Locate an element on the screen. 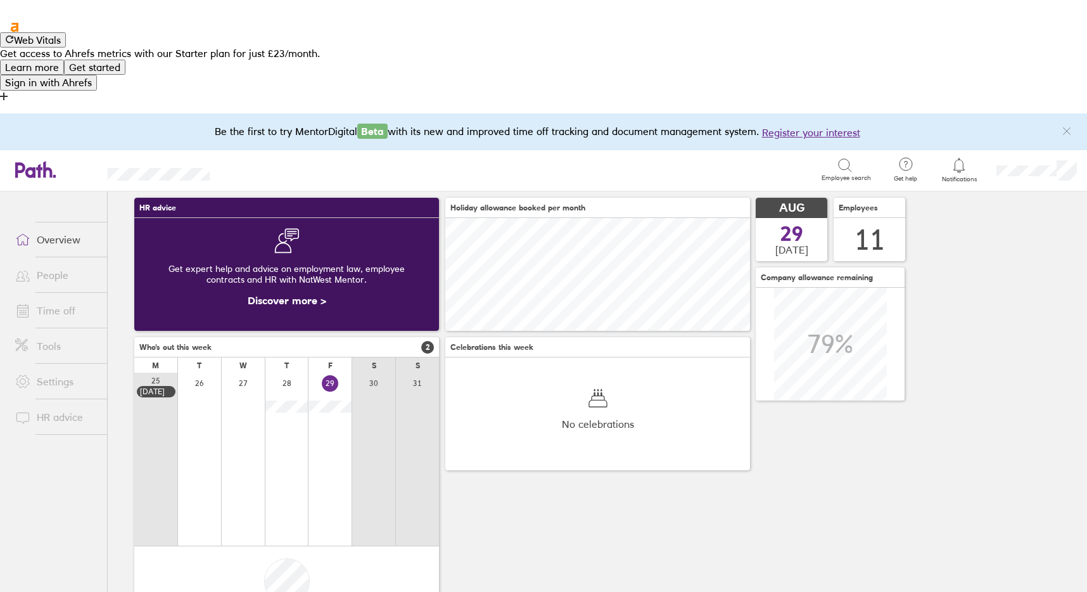  span: Web Vitals is located at coordinates (37, 40).